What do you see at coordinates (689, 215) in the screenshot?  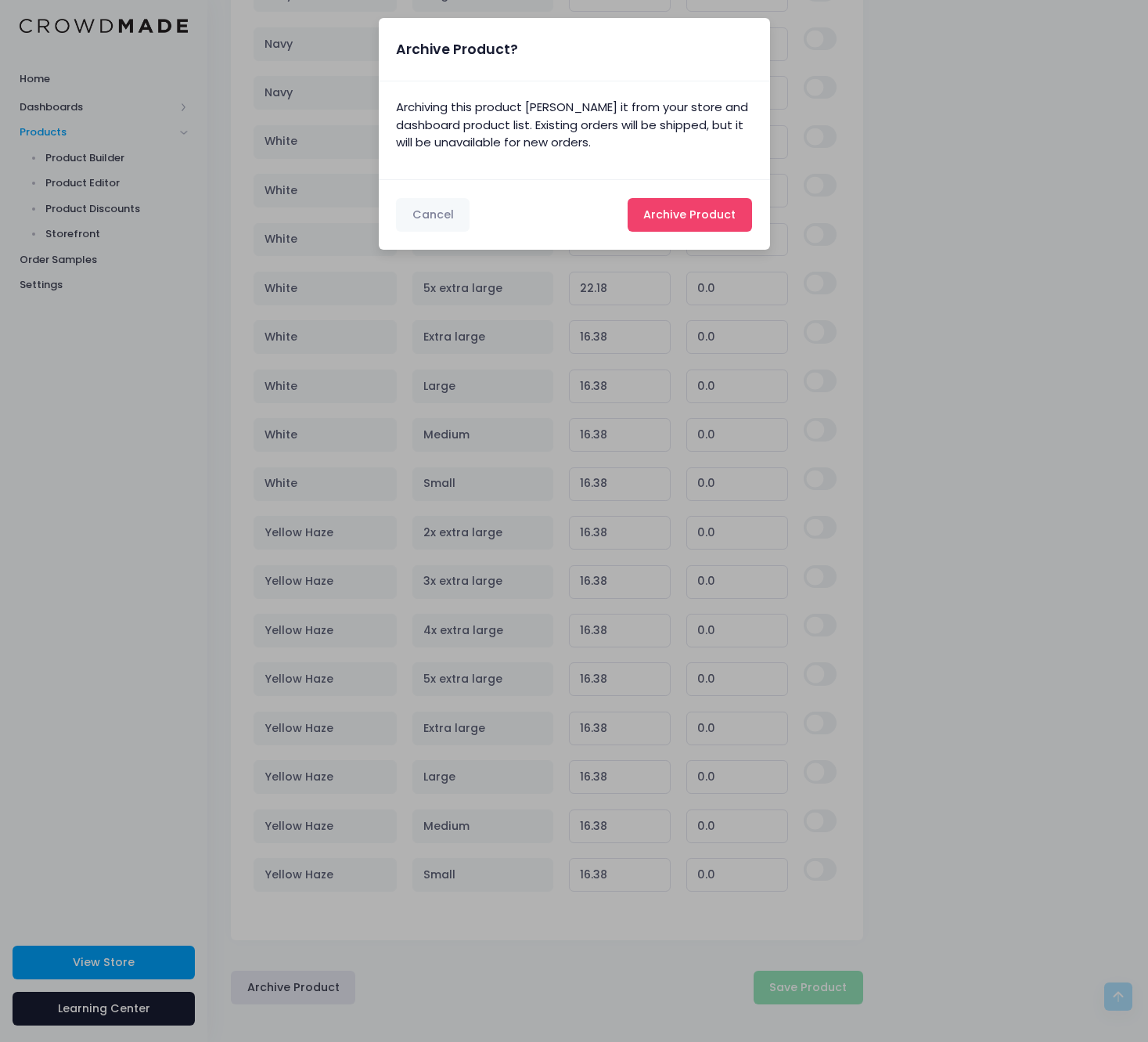 I see `button: Archive Product` at bounding box center [689, 215].